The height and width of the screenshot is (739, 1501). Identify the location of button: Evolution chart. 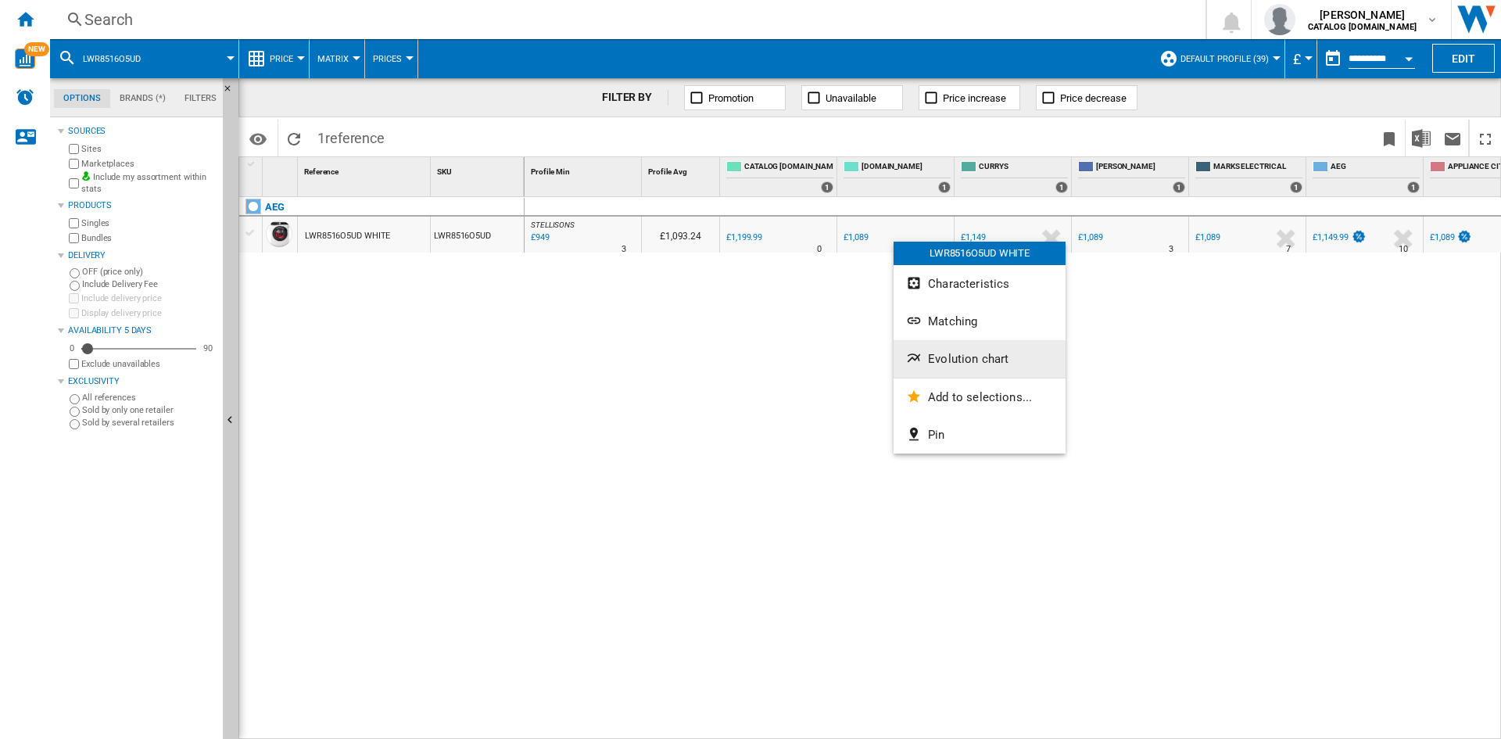
(980, 359).